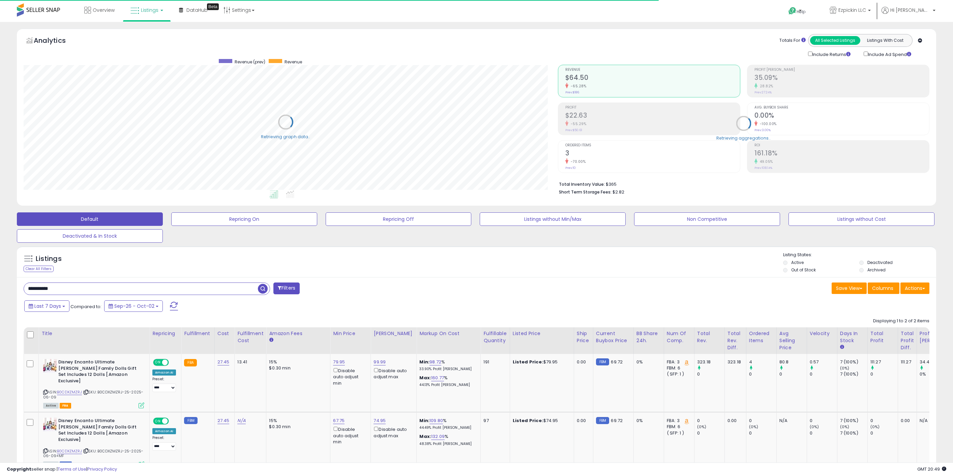 The image size is (953, 476). What do you see at coordinates (271, 340) in the screenshot?
I see `small: Amazon Fees.` at bounding box center [271, 340].